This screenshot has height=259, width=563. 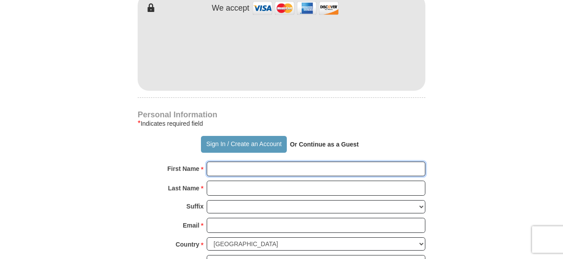 I want to click on button: Sign In / Create an Account, so click(x=243, y=144).